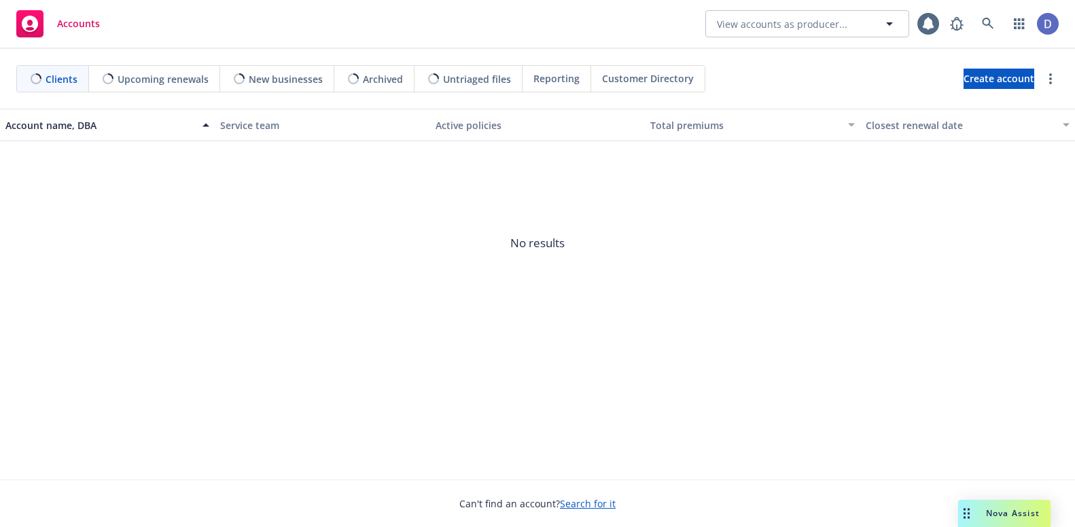  Describe the element at coordinates (968, 125) in the screenshot. I see `button: Closest renewal date` at that location.